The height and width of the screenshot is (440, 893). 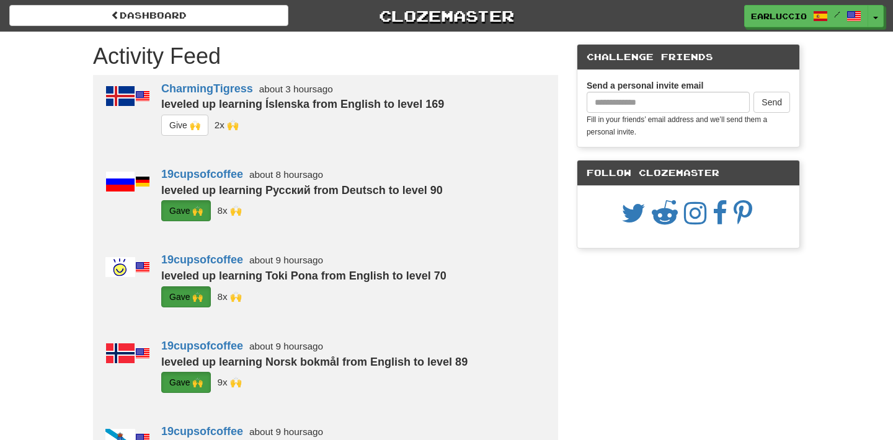 What do you see at coordinates (779, 16) in the screenshot?
I see `span: Earluccio` at bounding box center [779, 16].